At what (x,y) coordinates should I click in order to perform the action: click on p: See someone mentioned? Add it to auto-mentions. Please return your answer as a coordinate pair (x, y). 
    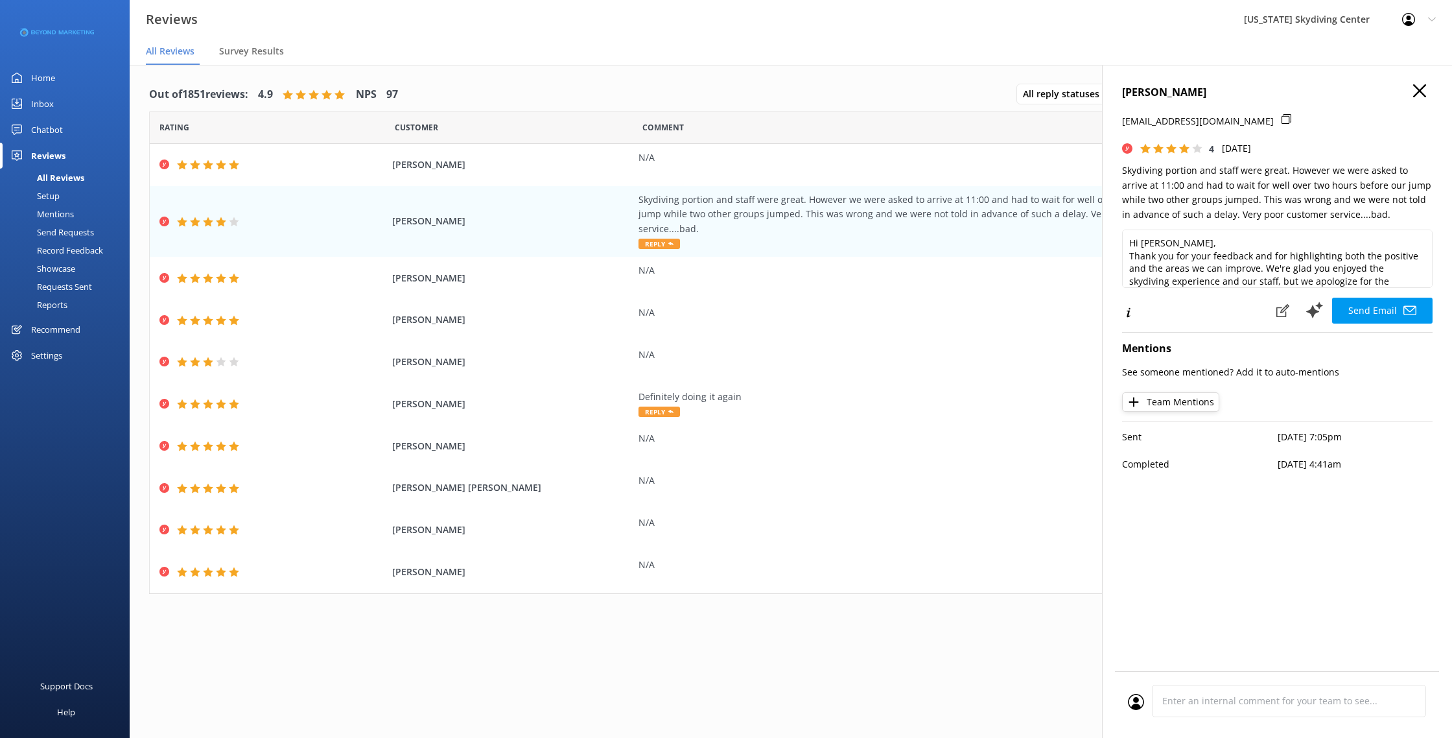
    Looking at the image, I should click on (1277, 372).